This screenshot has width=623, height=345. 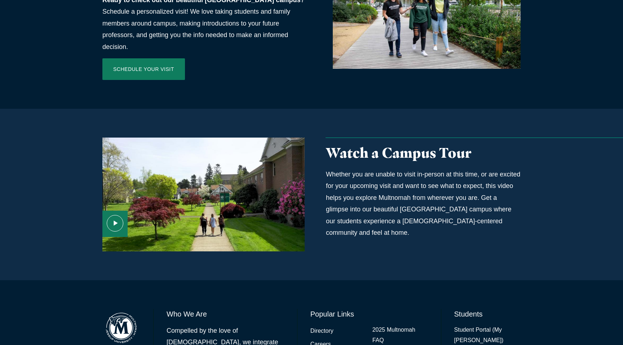 What do you see at coordinates (423, 153) in the screenshot?
I see `h3: Watch a Campus Tour` at bounding box center [423, 153].